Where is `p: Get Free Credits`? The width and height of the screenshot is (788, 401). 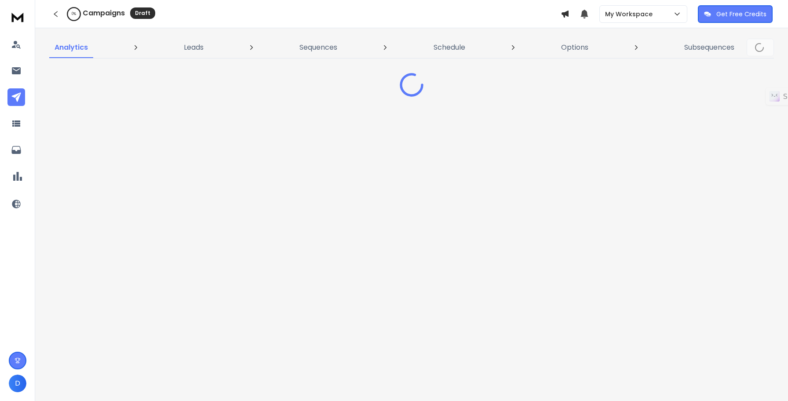
p: Get Free Credits is located at coordinates (741, 14).